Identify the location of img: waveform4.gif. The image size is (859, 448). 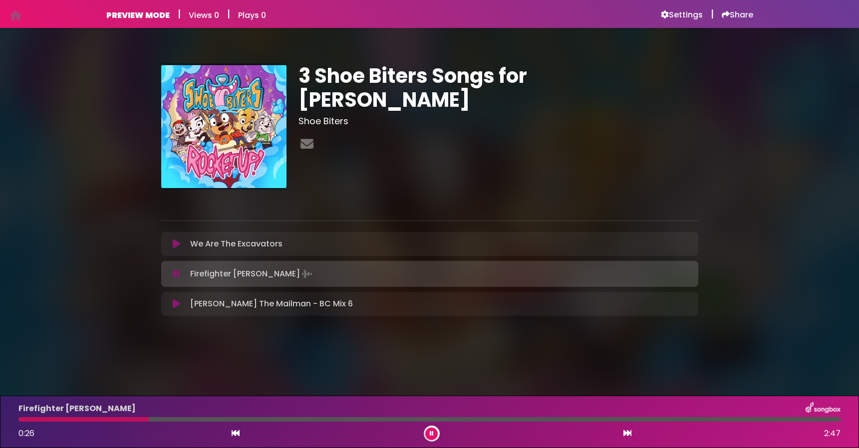
(307, 274).